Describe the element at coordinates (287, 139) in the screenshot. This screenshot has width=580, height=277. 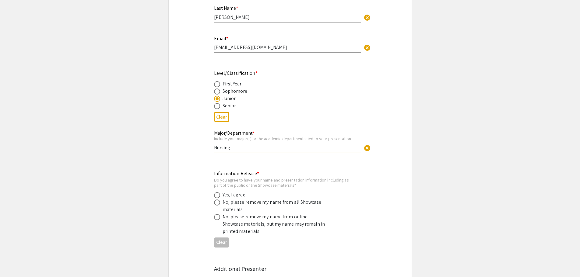
I see `div: Include your major(s) or the academic departments tied to your presentation` at that location.